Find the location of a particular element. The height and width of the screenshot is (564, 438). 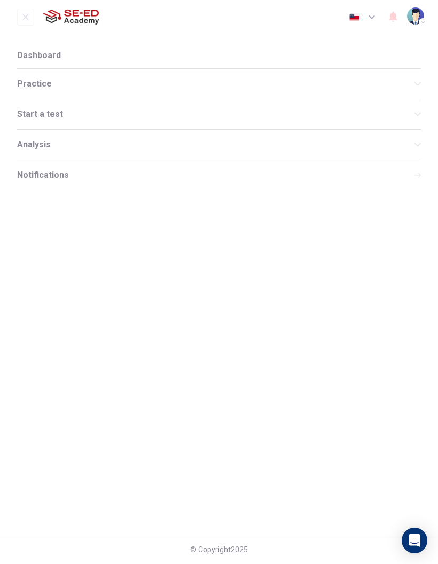

div: Start a test is located at coordinates (219, 114).